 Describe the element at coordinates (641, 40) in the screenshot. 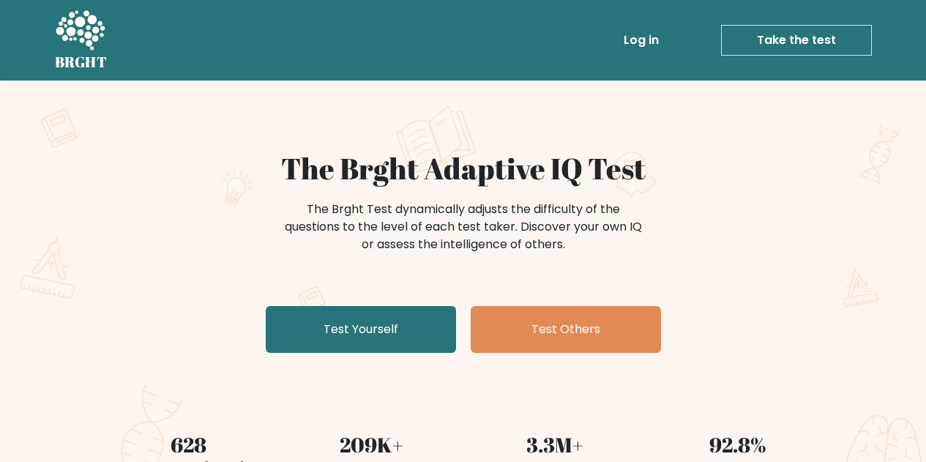

I see `a: Log in` at that location.